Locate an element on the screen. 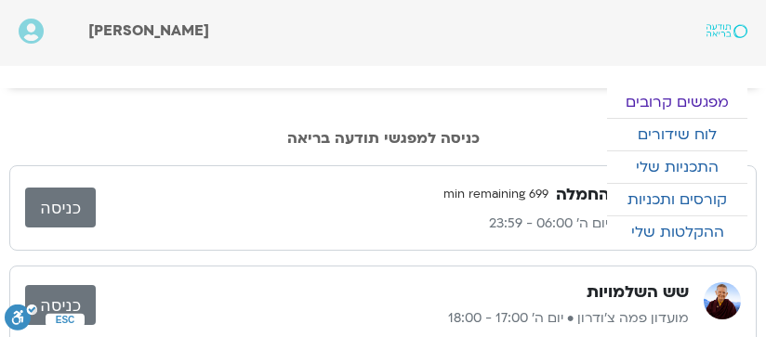 The width and height of the screenshot is (766, 337). a: מפגשים קרובים is located at coordinates (676, 102).